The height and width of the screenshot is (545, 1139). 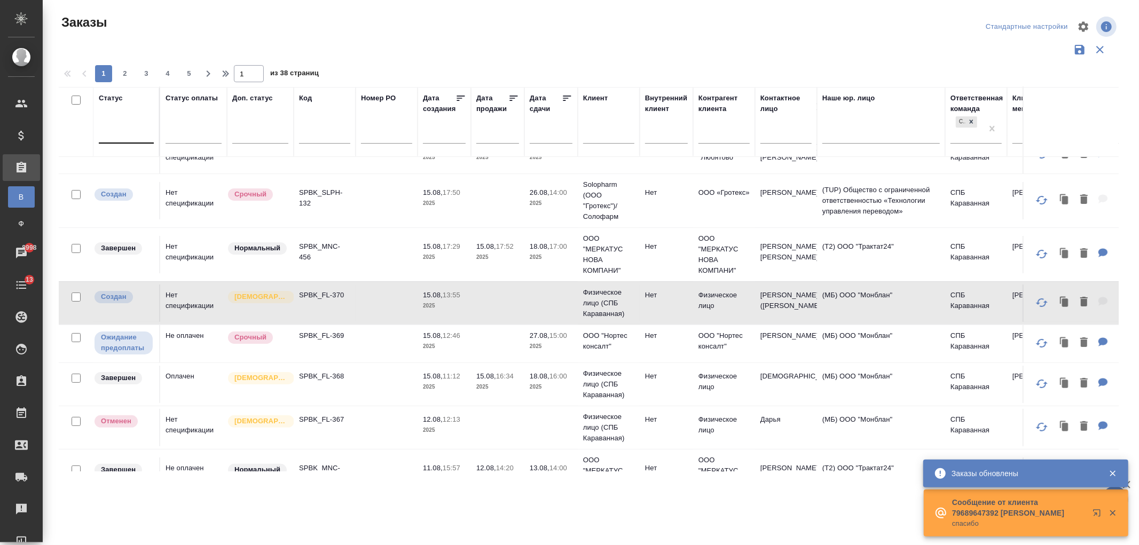 What do you see at coordinates (1079, 50) in the screenshot?
I see `button: Сохранить фильтры` at bounding box center [1079, 50].